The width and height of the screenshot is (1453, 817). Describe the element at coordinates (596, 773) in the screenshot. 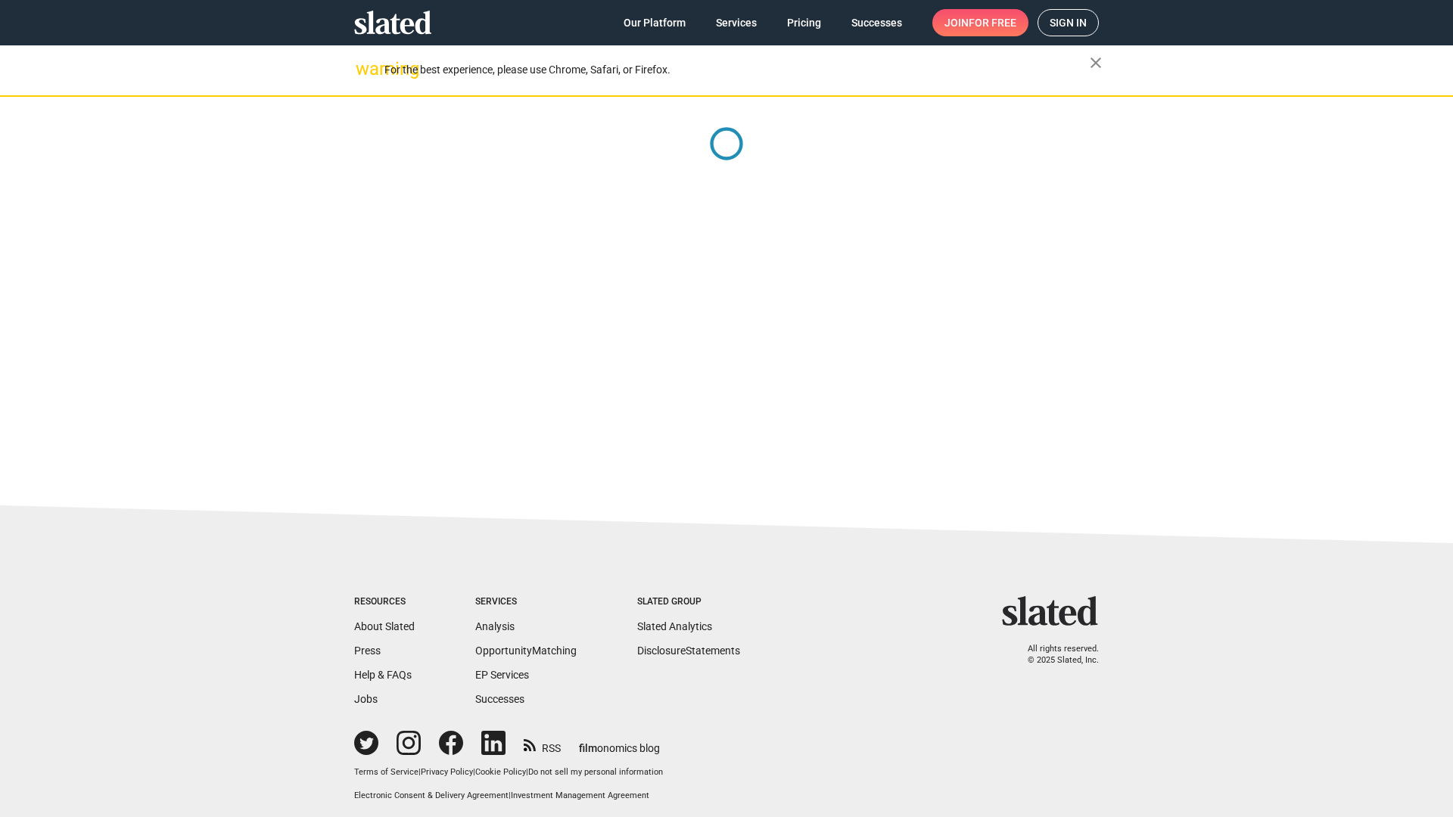

I see `button: Do not sell my personal information` at that location.